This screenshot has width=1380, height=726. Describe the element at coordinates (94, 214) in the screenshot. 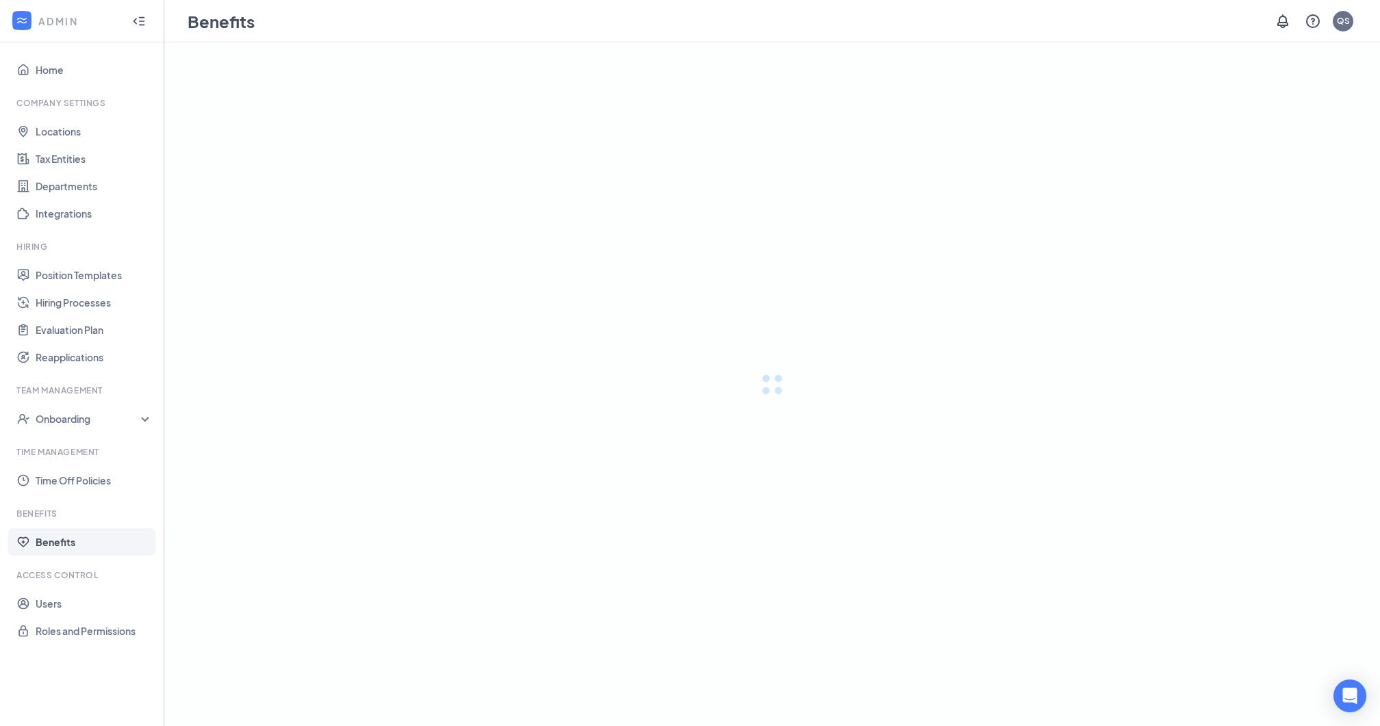

I see `a: Integrations` at that location.